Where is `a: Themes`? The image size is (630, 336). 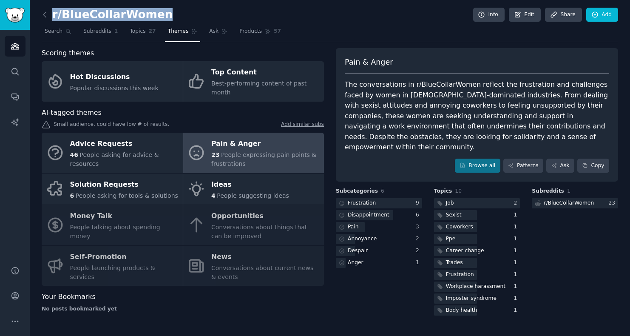 a: Themes is located at coordinates (183, 33).